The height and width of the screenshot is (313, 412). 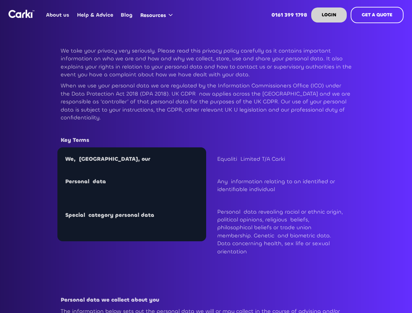 What do you see at coordinates (95, 15) in the screenshot?
I see `a: Help & Advice` at bounding box center [95, 15].